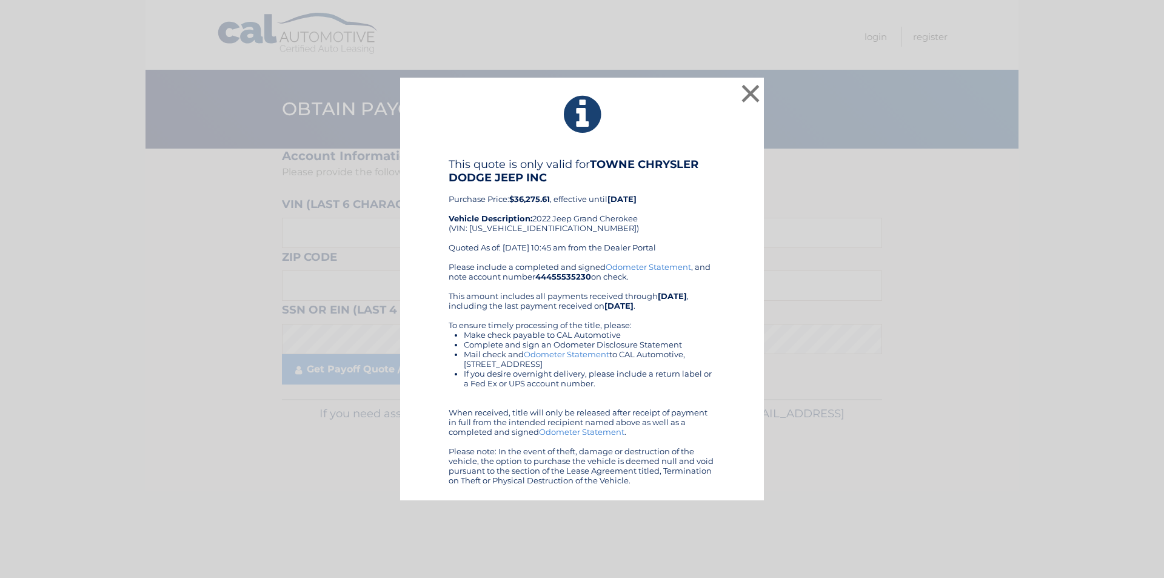 This screenshot has height=578, width=1164. I want to click on li: Complete and sign an Odometer Disclosure Statement, so click(589, 344).